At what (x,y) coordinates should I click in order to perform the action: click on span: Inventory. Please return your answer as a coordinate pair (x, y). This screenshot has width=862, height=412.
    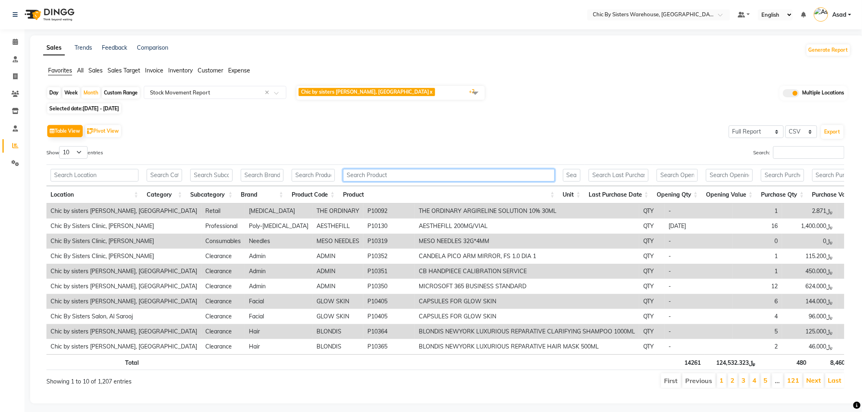
    Looking at the image, I should click on (180, 70).